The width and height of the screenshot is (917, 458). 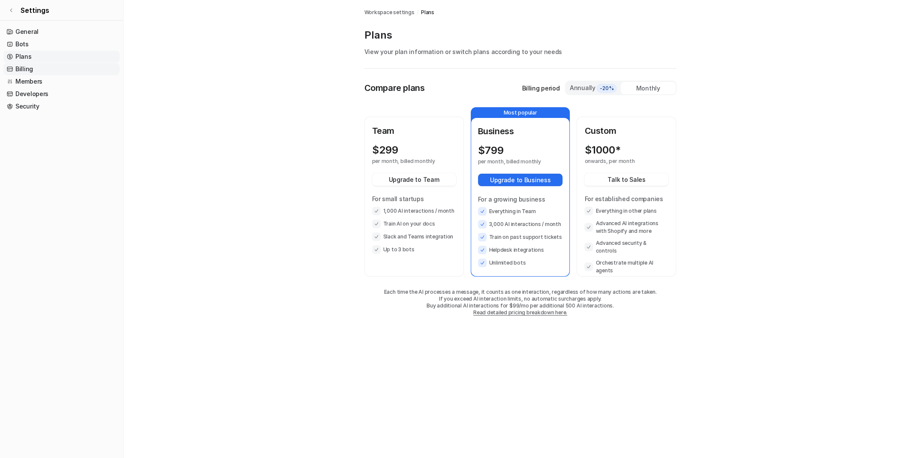 I want to click on p: If you exceed AI interaction limits, no automatic surcharges apply., so click(x=521, y=299).